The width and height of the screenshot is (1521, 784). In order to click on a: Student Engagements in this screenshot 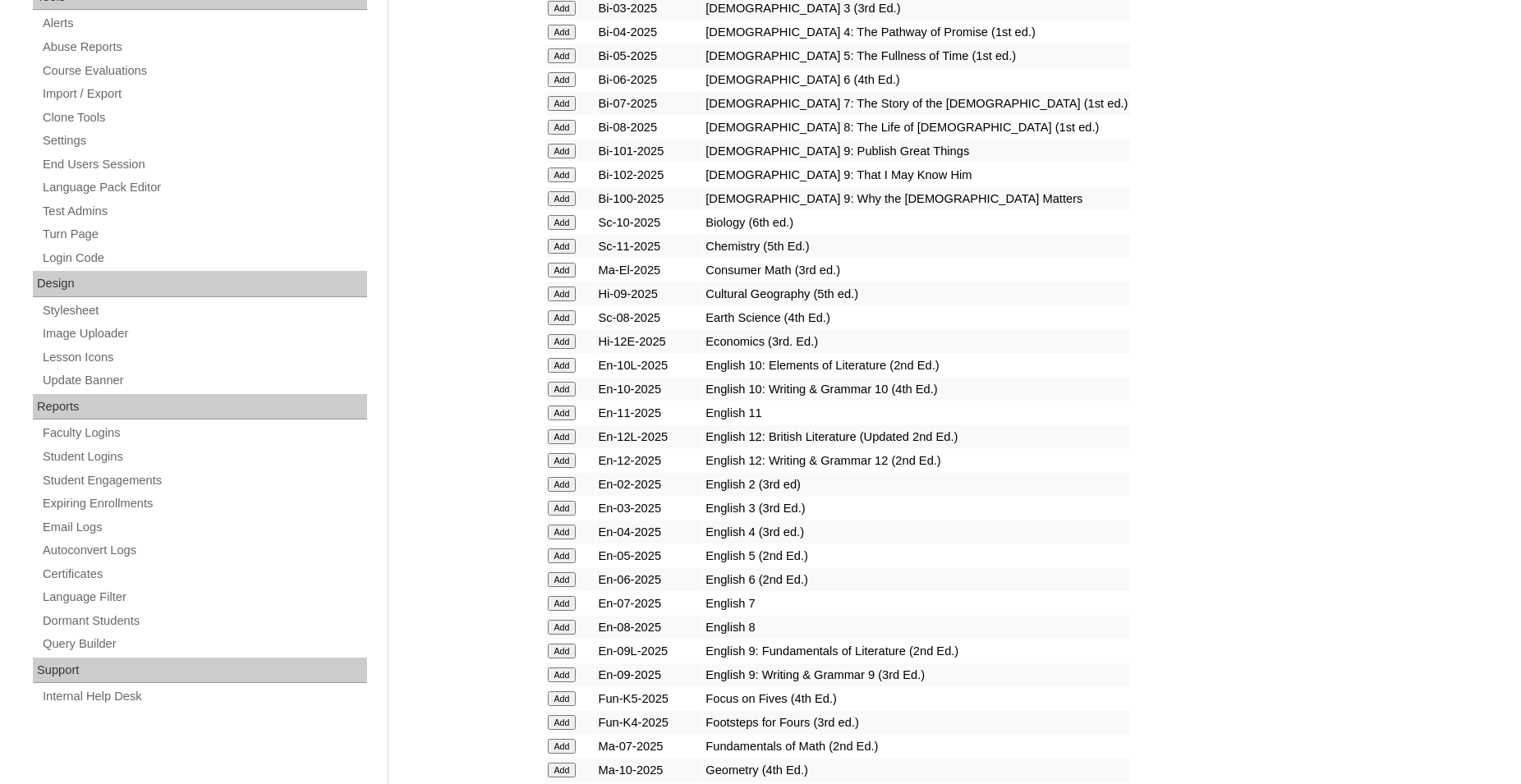, I will do `click(204, 480)`.